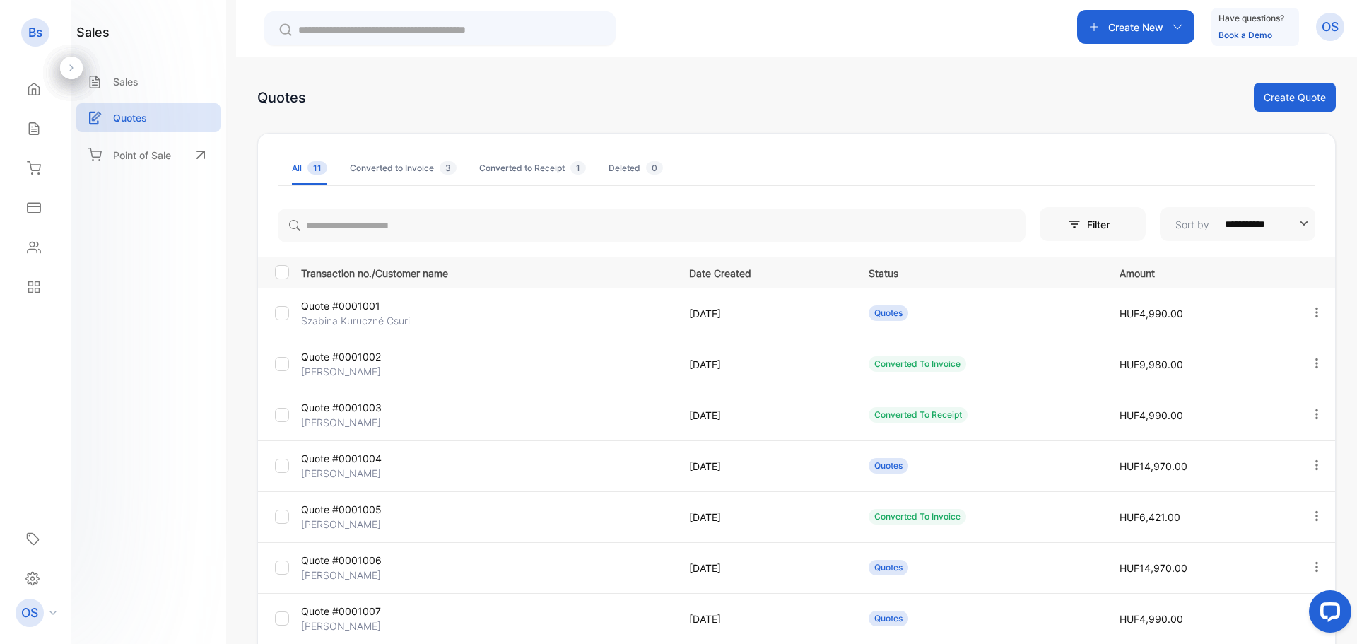 This screenshot has width=1357, height=644. I want to click on span: 0, so click(654, 167).